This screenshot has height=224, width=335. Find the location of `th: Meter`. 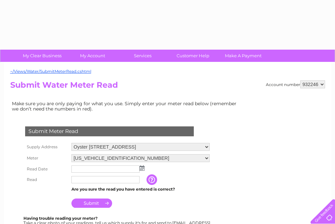

th: Meter is located at coordinates (47, 158).